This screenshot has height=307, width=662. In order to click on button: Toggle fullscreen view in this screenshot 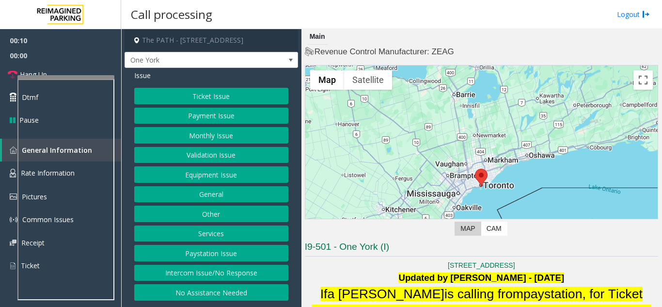, I will do `click(643, 80)`.